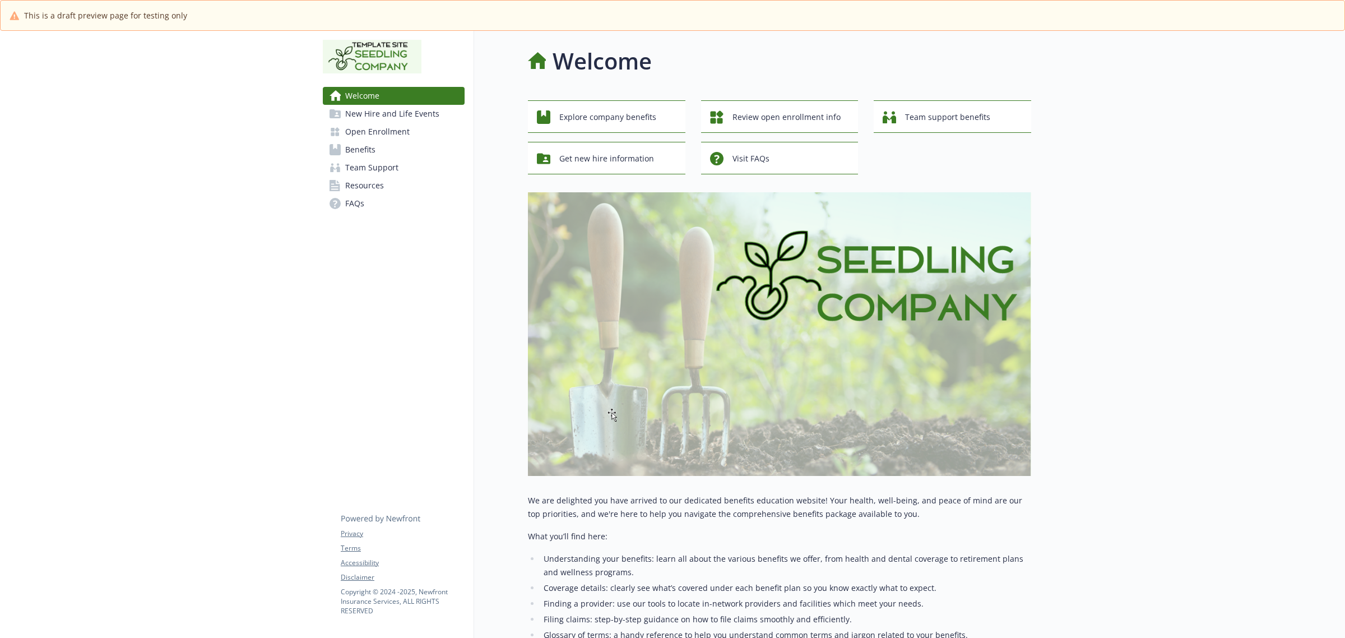 Image resolution: width=1345 pixels, height=638 pixels. Describe the element at coordinates (360, 150) in the screenshot. I see `span: Benefits` at that location.